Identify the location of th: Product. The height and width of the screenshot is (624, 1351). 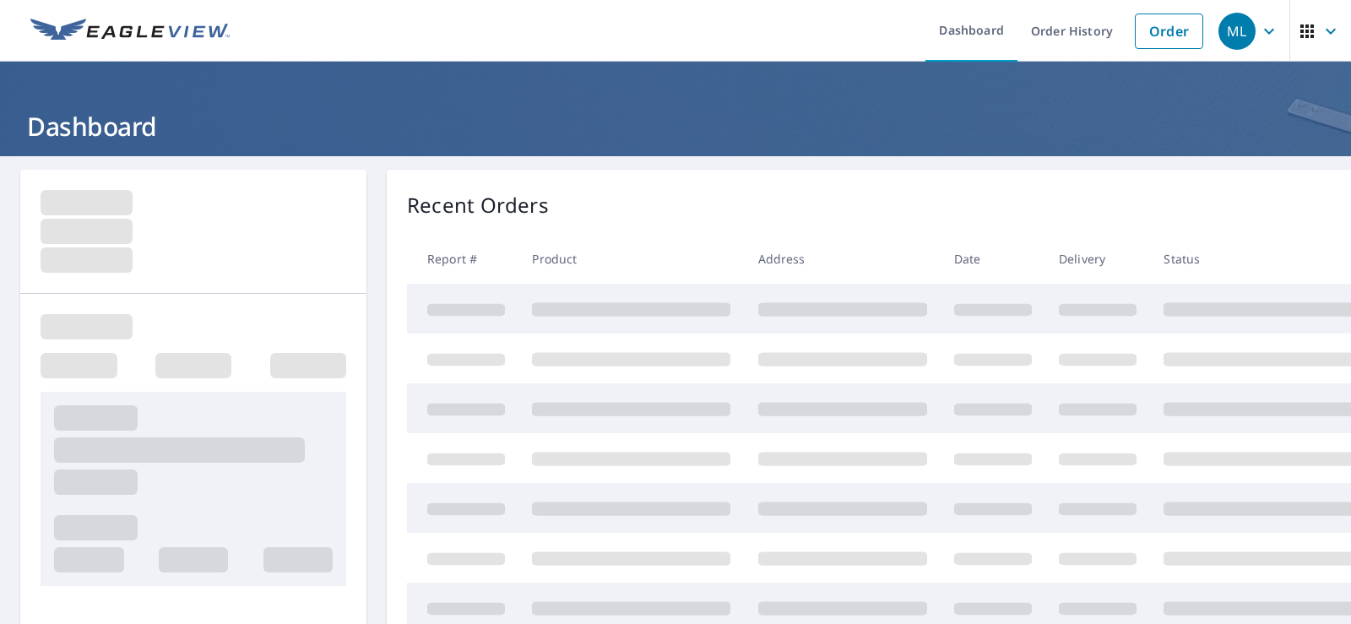
(631, 258).